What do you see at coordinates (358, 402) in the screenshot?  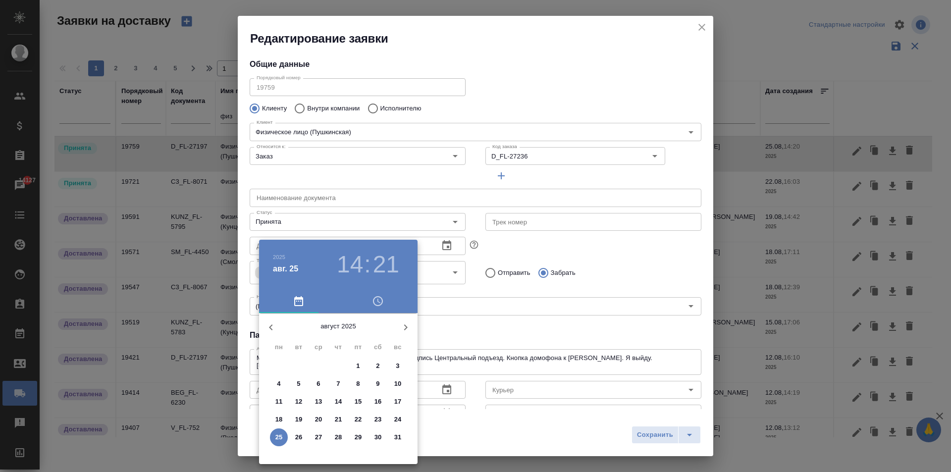 I see `button: 15` at bounding box center [358, 402].